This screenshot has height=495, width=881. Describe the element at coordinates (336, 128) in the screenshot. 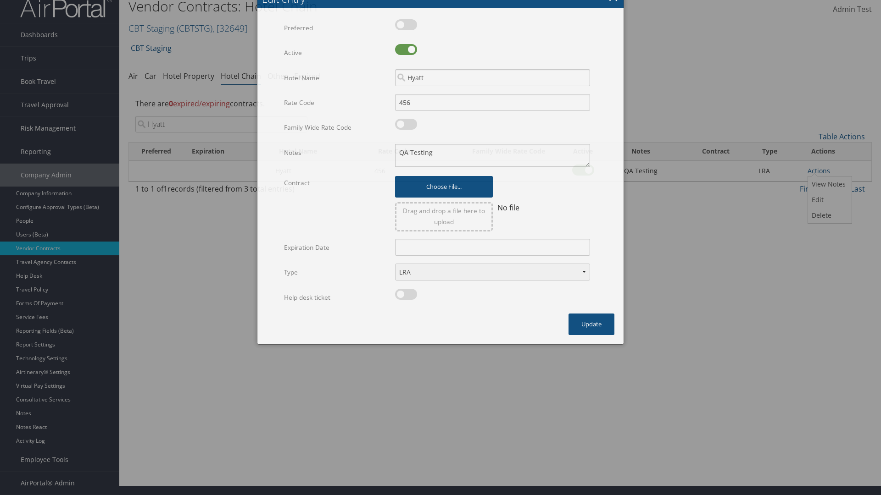

I see `label: Family Wide Rate Code` at that location.